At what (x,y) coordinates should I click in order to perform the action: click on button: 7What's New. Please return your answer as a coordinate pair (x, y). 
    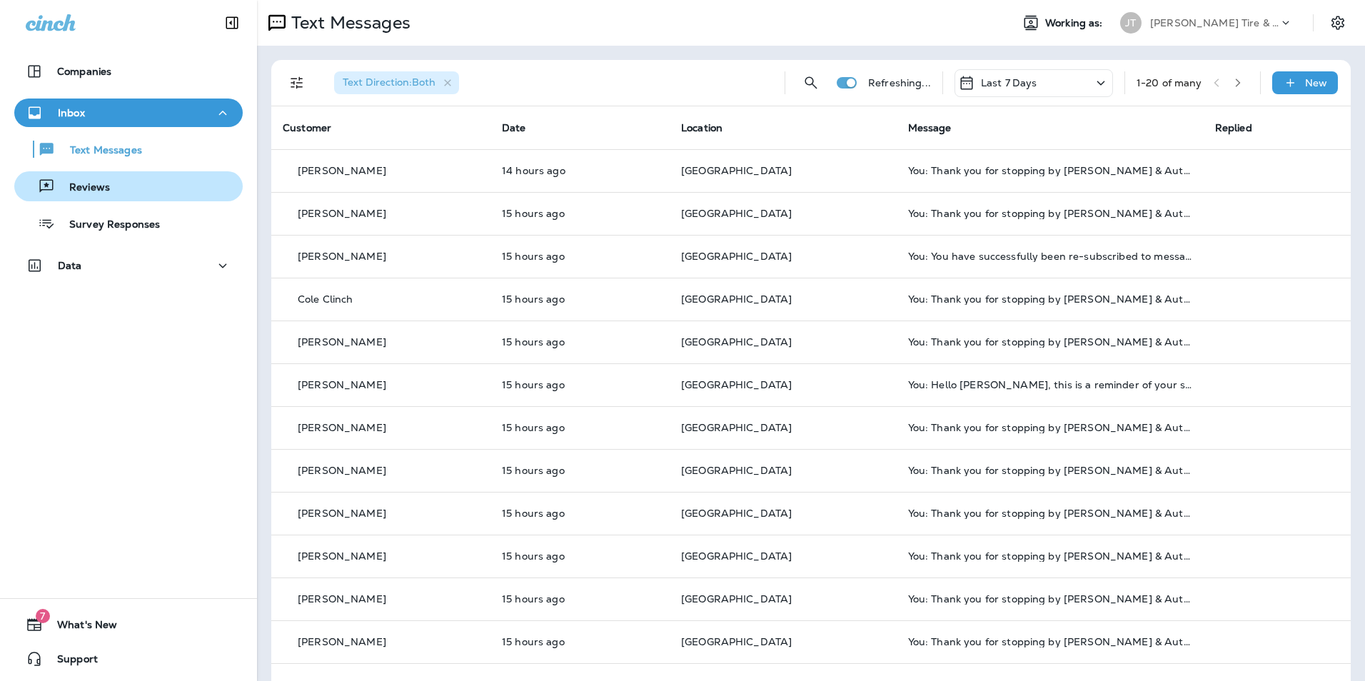
    Looking at the image, I should click on (128, 625).